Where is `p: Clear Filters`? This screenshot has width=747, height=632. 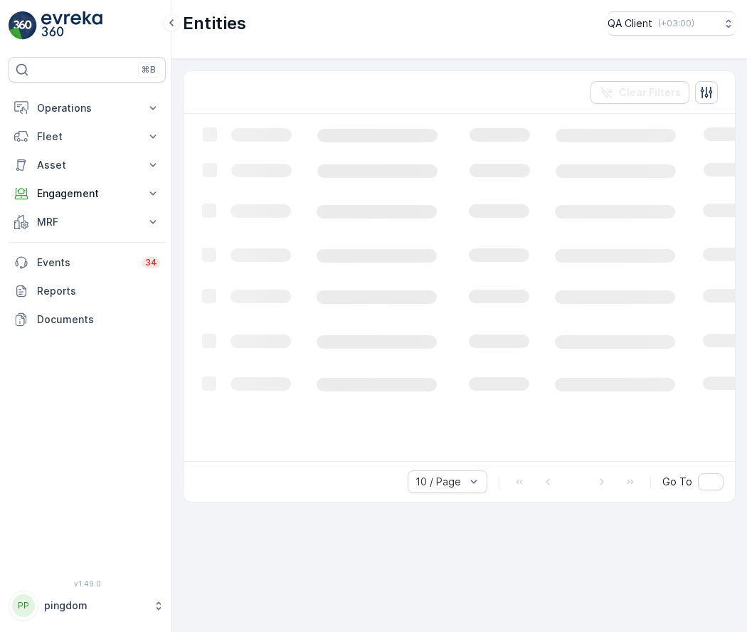
p: Clear Filters is located at coordinates (650, 93).